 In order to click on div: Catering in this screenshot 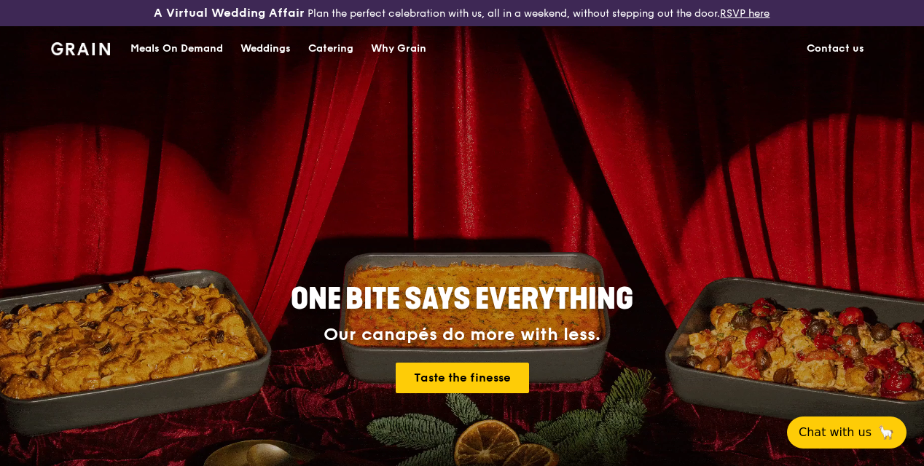, I will do `click(331, 49)`.